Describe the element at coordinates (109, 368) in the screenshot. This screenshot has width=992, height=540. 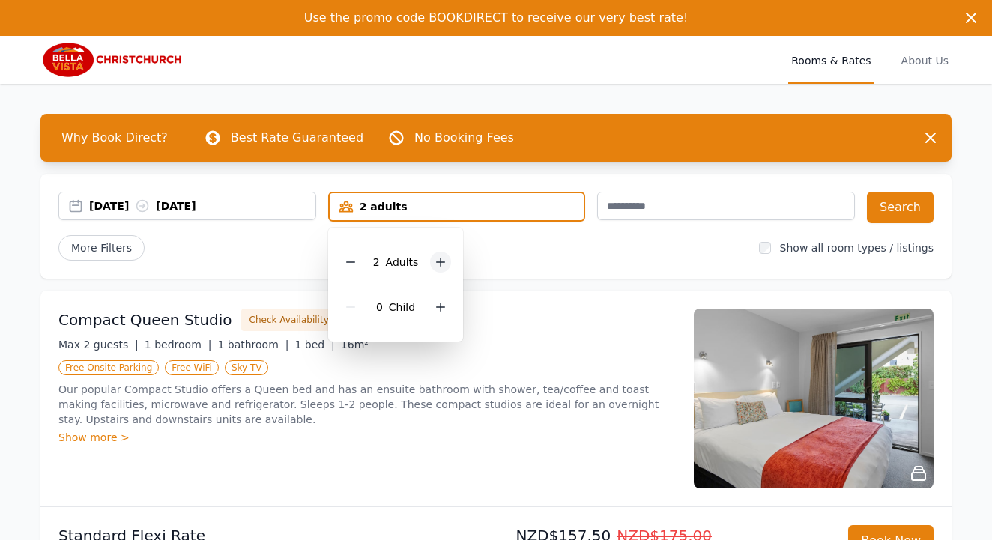
I see `span: Free Onsite Parking` at that location.